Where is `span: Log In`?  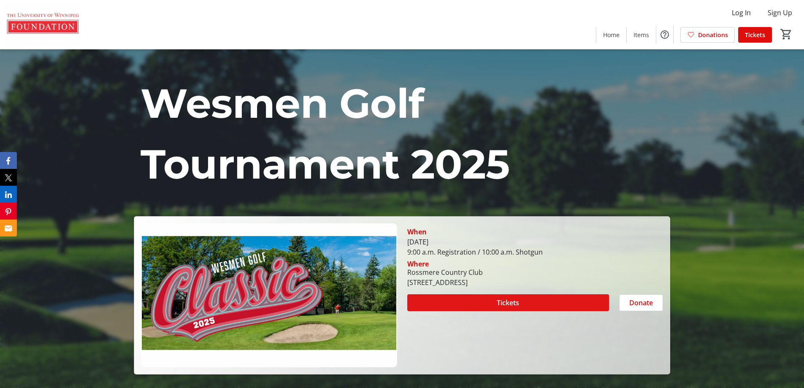
span: Log In is located at coordinates (741, 13).